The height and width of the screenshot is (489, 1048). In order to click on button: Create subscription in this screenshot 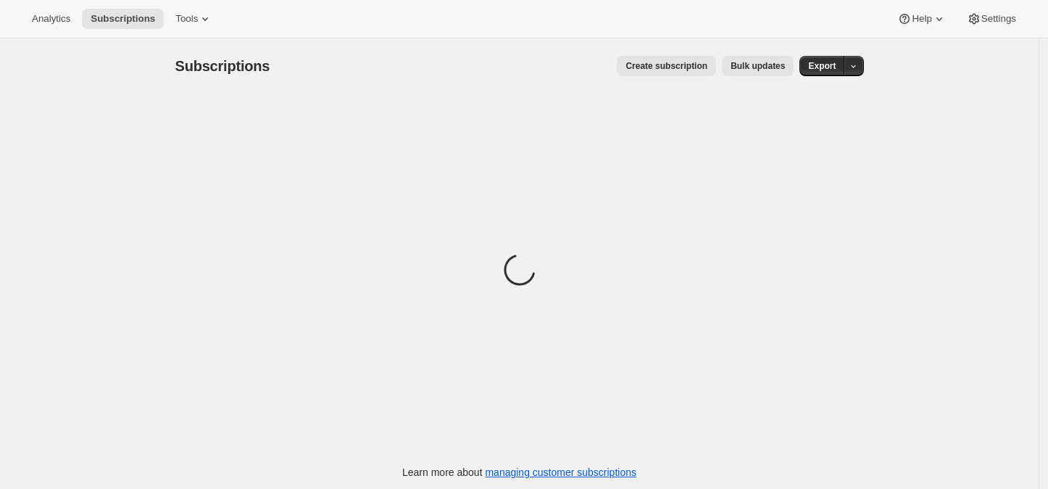, I will do `click(666, 66)`.